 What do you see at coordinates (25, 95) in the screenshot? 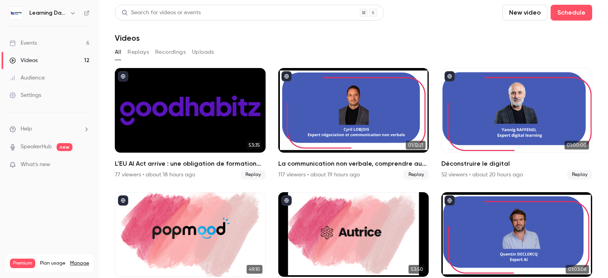
I see `div: Settings` at bounding box center [25, 95].